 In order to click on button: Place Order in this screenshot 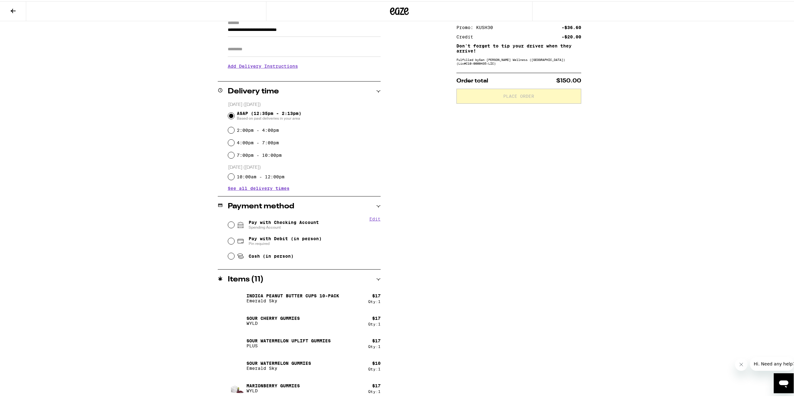, I will do `click(519, 95)`.